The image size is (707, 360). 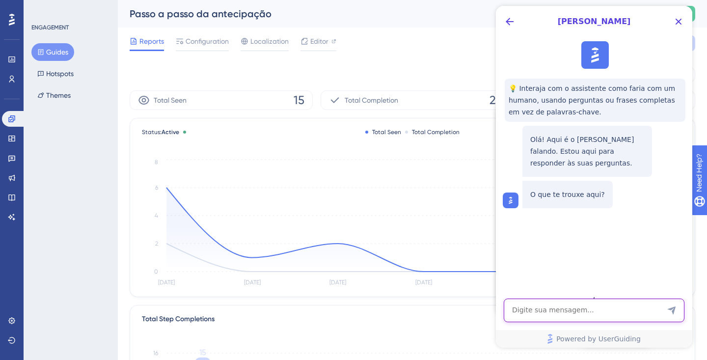 What do you see at coordinates (157, 188) in the screenshot?
I see `tspan: 6` at bounding box center [157, 188].